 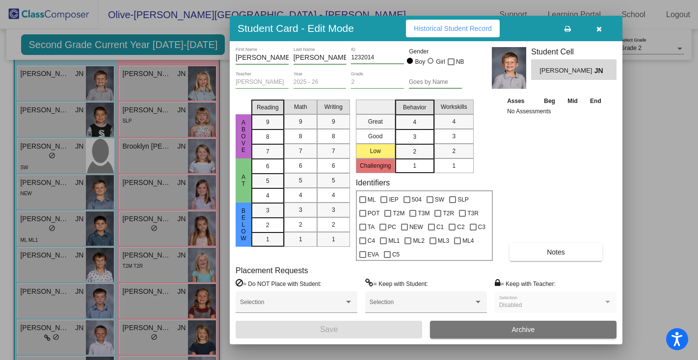 What do you see at coordinates (511, 305) in the screenshot?
I see `span: Disabled` at bounding box center [511, 305].